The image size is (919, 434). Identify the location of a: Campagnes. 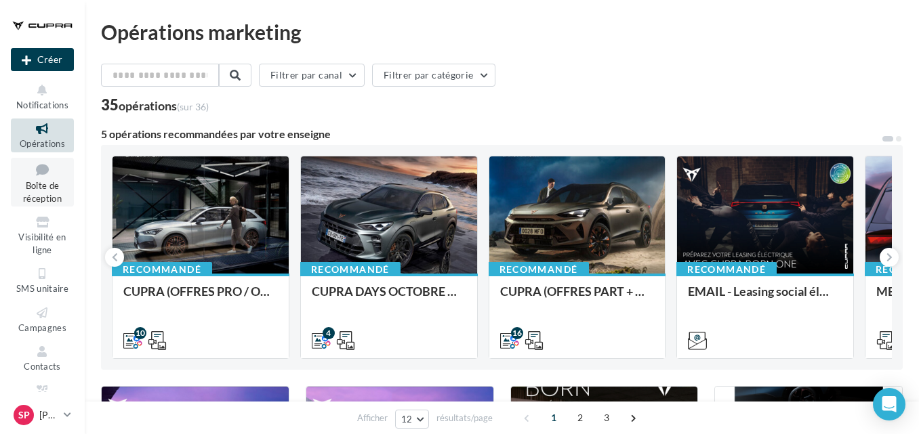
(42, 319).